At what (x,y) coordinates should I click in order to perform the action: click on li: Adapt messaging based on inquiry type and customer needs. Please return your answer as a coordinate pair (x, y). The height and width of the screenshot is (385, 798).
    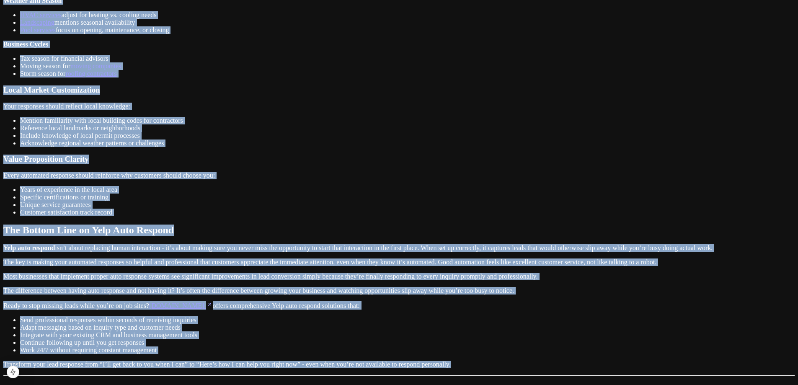
    Looking at the image, I should click on (407, 327).